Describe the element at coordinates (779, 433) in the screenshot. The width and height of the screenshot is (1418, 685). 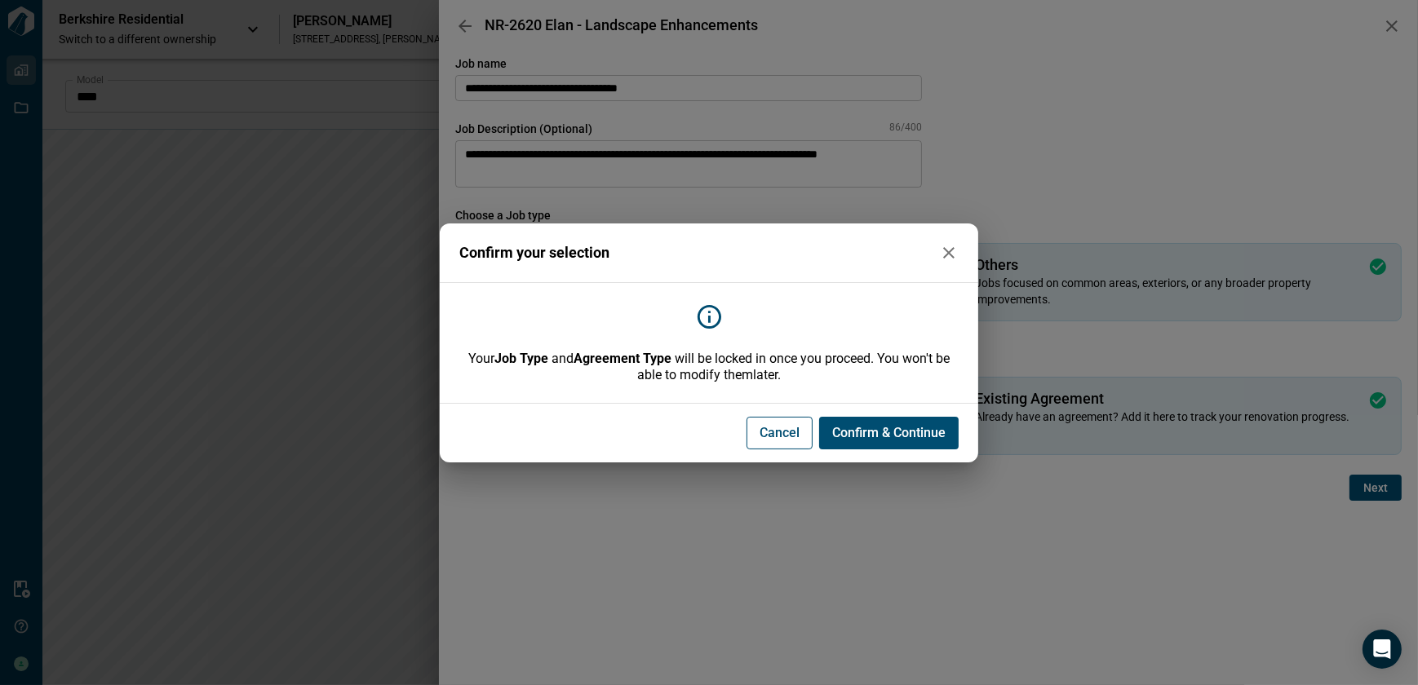
I see `span: Cancel` at that location.